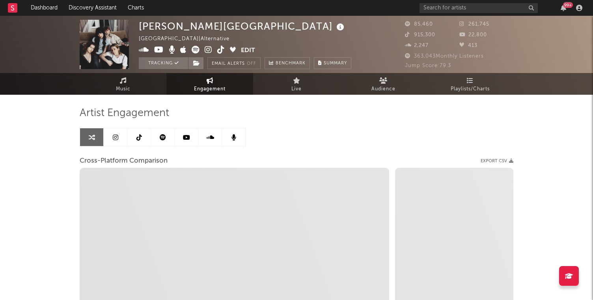 Image resolution: width=593 pixels, height=300 pixels. What do you see at coordinates (333, 63) in the screenshot?
I see `button: Summary` at bounding box center [333, 63].